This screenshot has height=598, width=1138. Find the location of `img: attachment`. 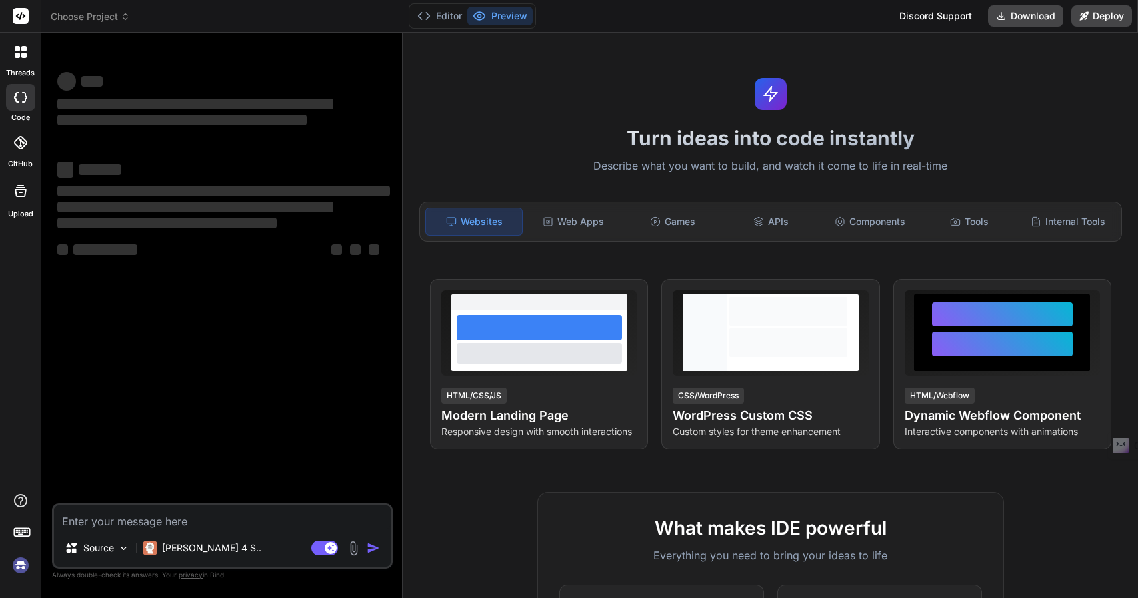

img: attachment is located at coordinates (353, 548).